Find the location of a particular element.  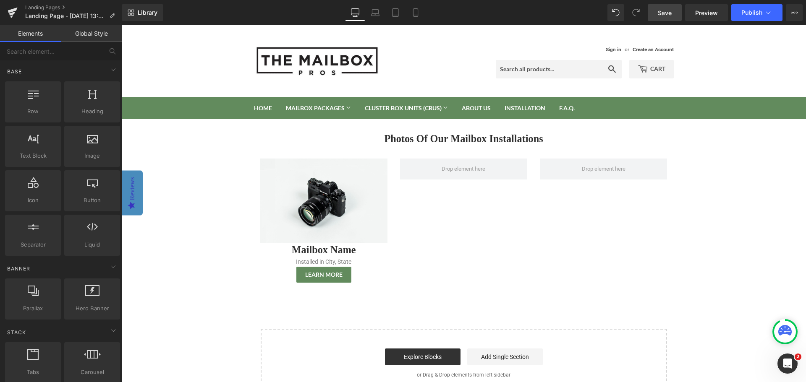

a: F.A.Q. is located at coordinates (445, 83).